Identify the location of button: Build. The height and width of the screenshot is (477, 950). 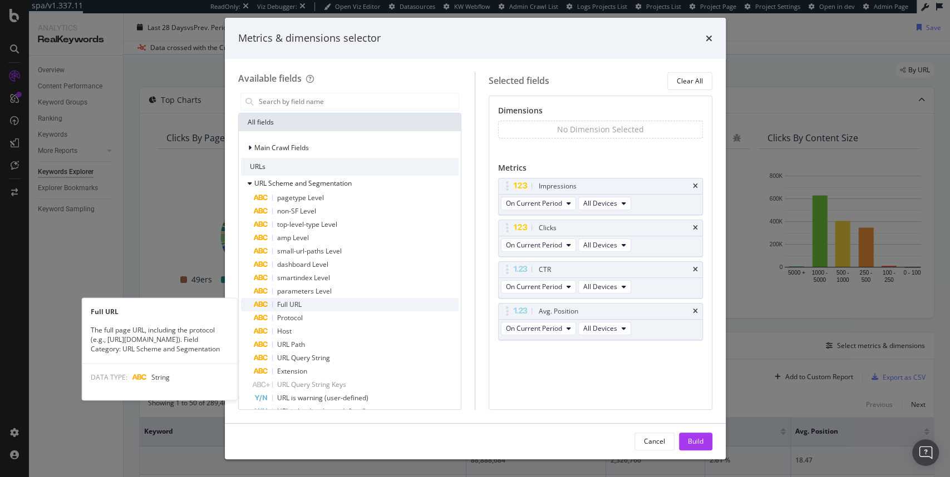
(696, 442).